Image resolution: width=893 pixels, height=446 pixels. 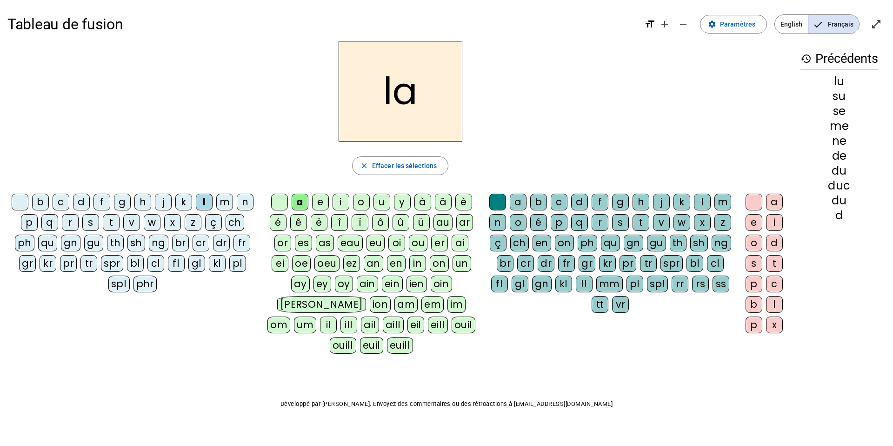 What do you see at coordinates (301, 263) in the screenshot?
I see `div: oe` at bounding box center [301, 263].